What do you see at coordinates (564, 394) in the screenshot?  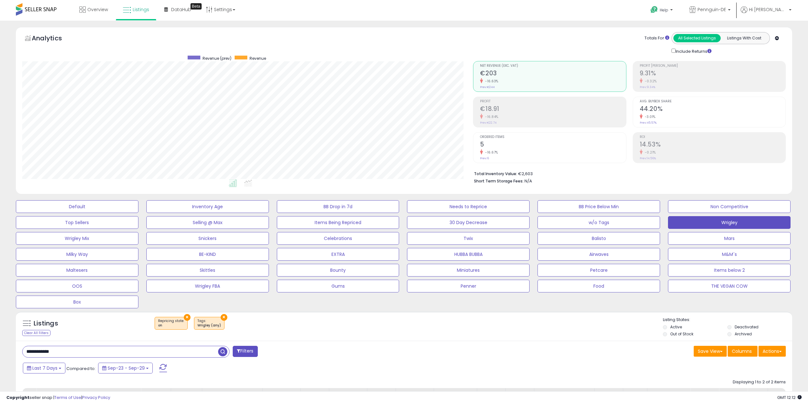 I see `div: Markup on Cost` at bounding box center [564, 394].